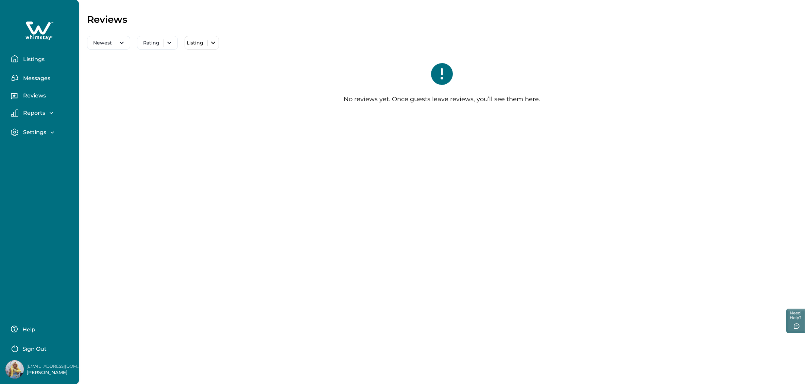 The height and width of the screenshot is (384, 805). Describe the element at coordinates (42, 59) in the screenshot. I see `button: Listings` at that location.